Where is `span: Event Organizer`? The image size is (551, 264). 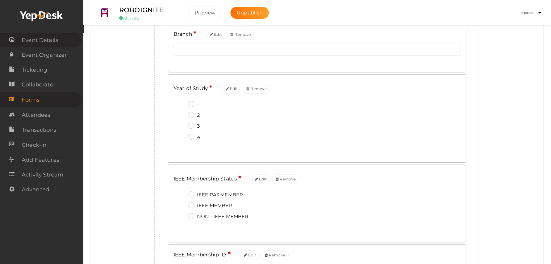 span: Event Organizer is located at coordinates (44, 55).